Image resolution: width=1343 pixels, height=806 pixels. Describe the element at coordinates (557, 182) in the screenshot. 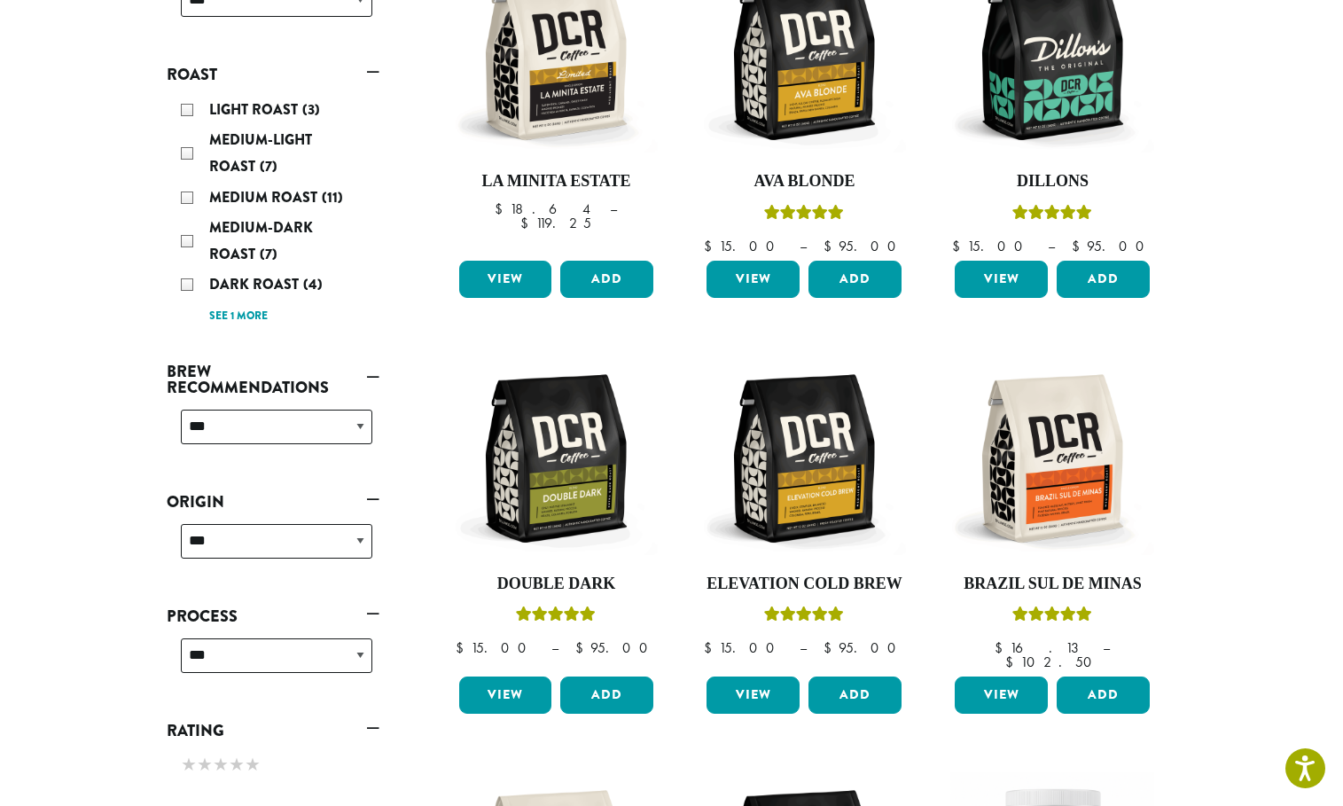

I see `h4: La Minita Estate` at that location.